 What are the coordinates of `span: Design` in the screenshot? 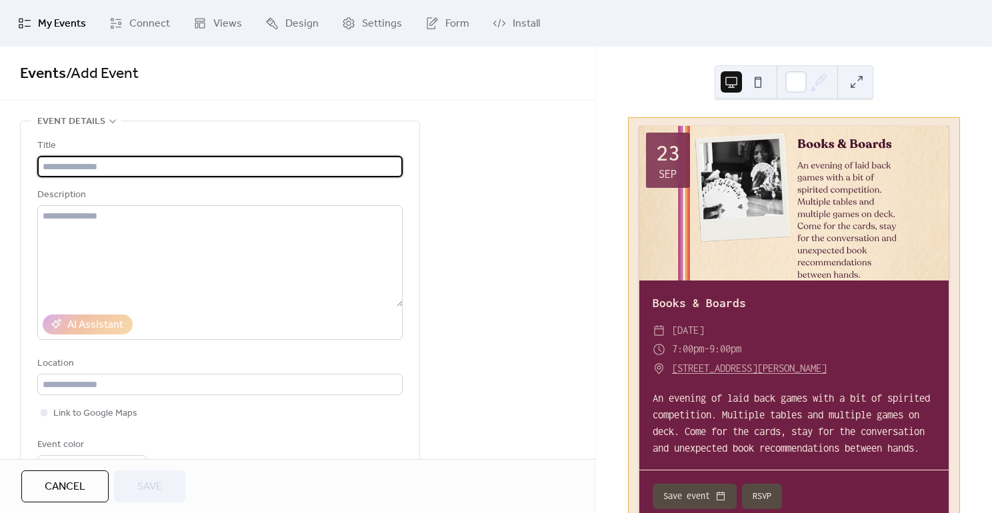 It's located at (302, 24).